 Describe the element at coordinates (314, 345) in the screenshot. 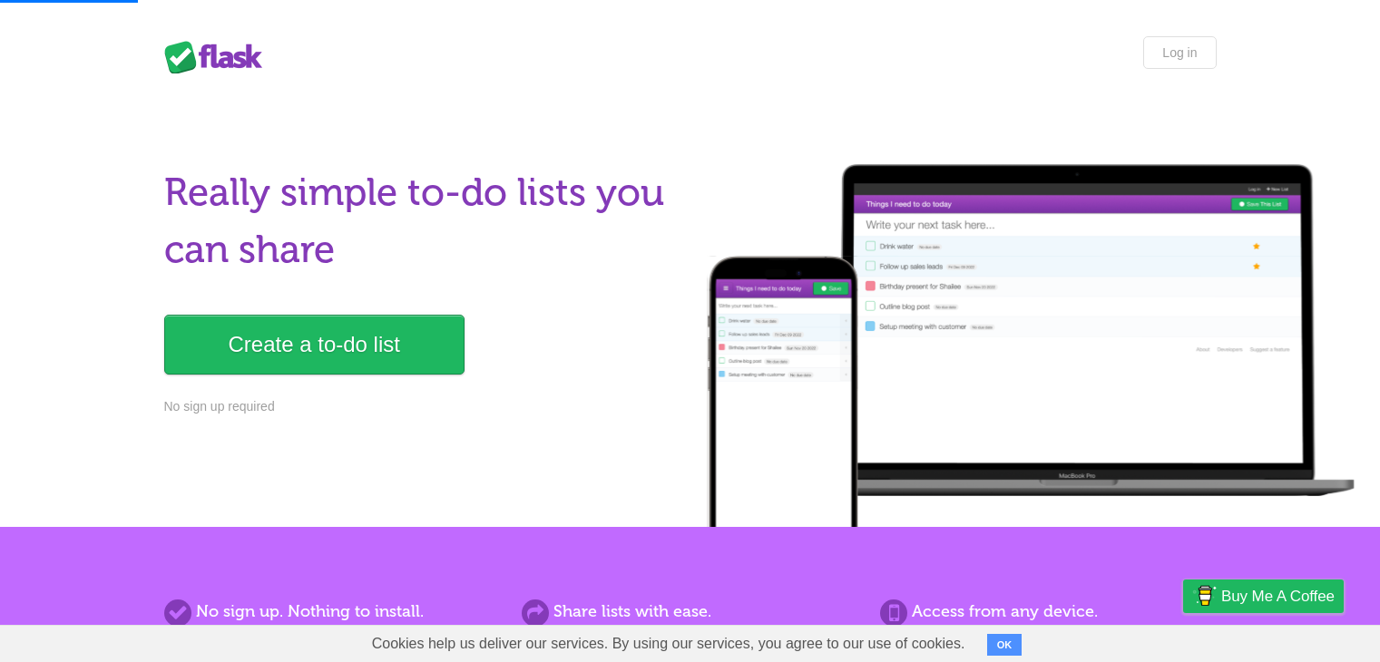

I see `a: Create a to-do list` at that location.